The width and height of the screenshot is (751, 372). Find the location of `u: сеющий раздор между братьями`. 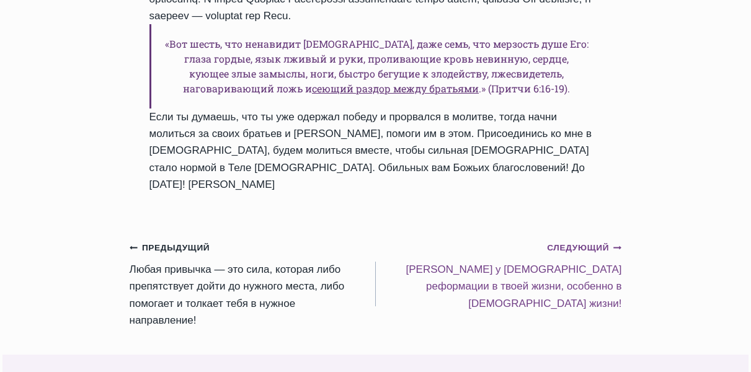

u: сеющий раздор между братьями is located at coordinates (395, 88).